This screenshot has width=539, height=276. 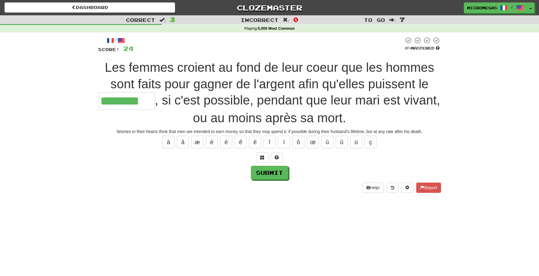 What do you see at coordinates (197, 142) in the screenshot?
I see `button: æ` at bounding box center [197, 142].